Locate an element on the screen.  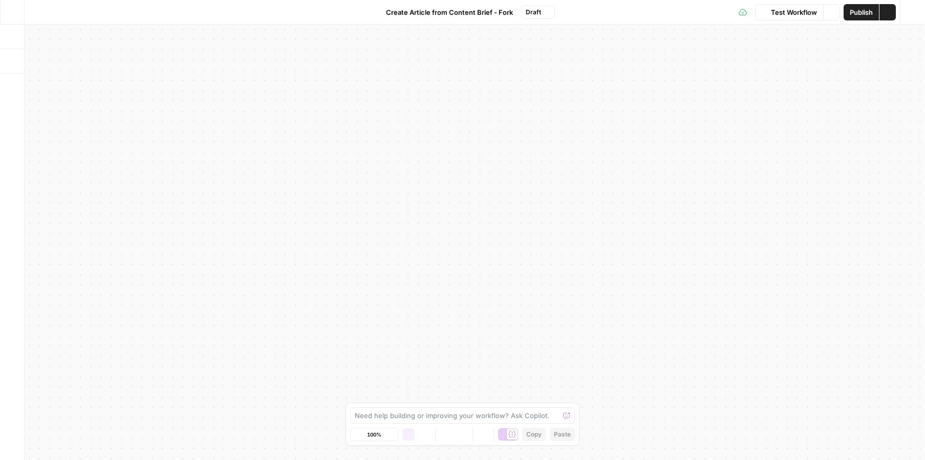
button: Publish is located at coordinates (861, 12).